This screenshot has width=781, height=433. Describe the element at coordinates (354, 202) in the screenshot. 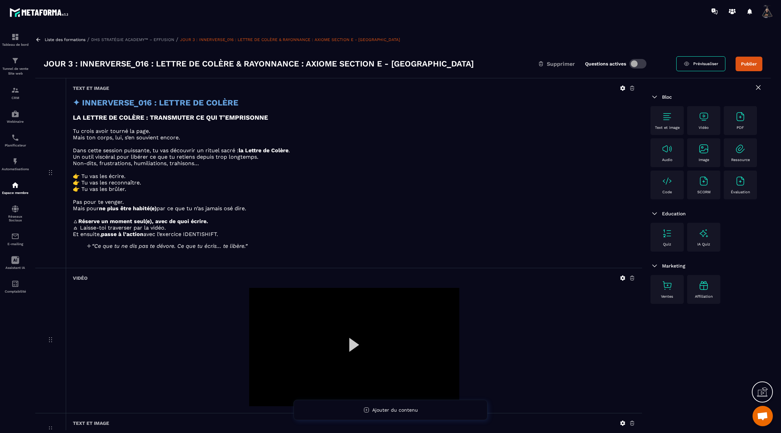

I see `p: Pas pour te venger.` at that location.